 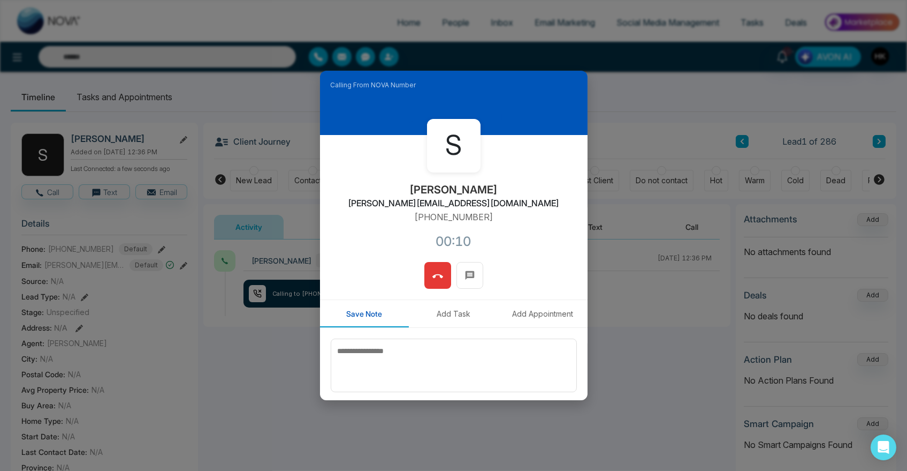 I want to click on button: Save Note, so click(x=365, y=313).